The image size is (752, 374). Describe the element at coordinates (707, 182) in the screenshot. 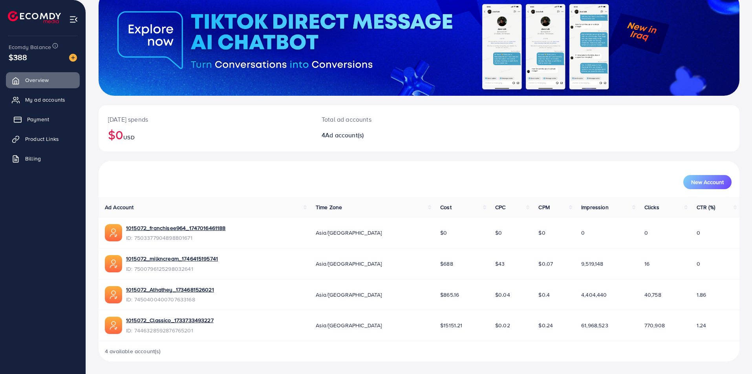

I see `button: New Account` at that location.